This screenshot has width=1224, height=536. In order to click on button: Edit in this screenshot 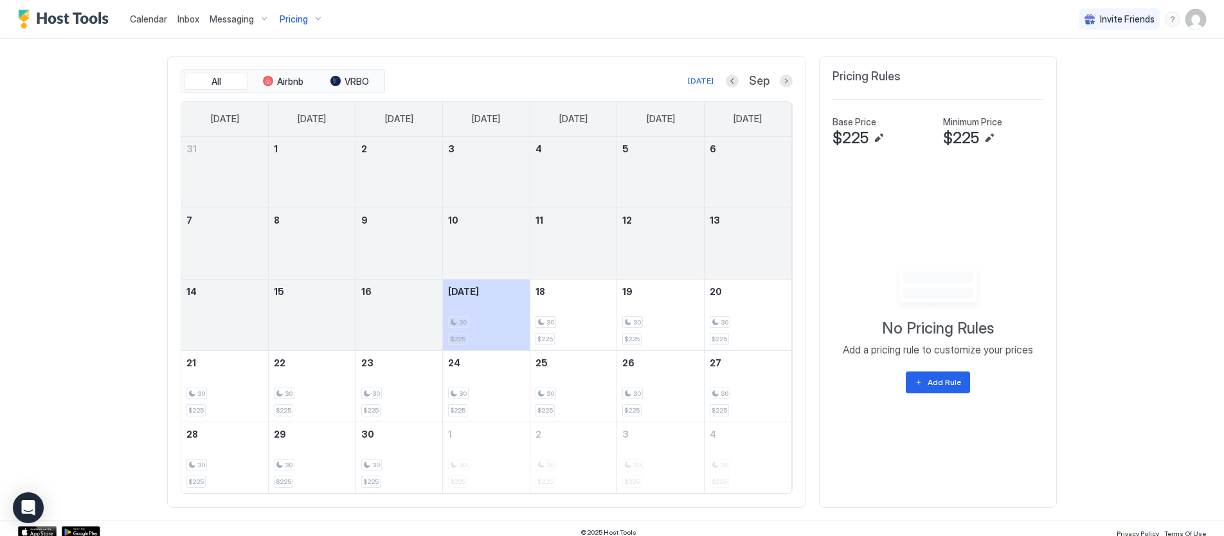, I will do `click(879, 138)`.